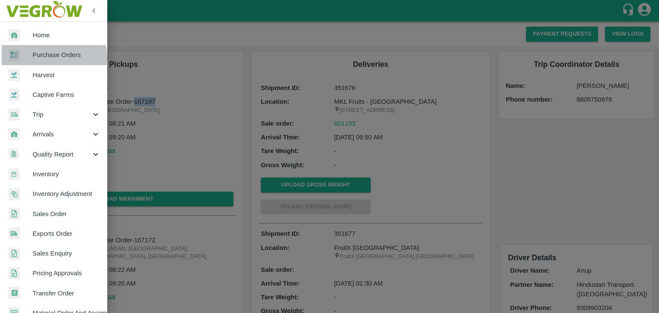  I want to click on span: Purchase Orders, so click(66, 55).